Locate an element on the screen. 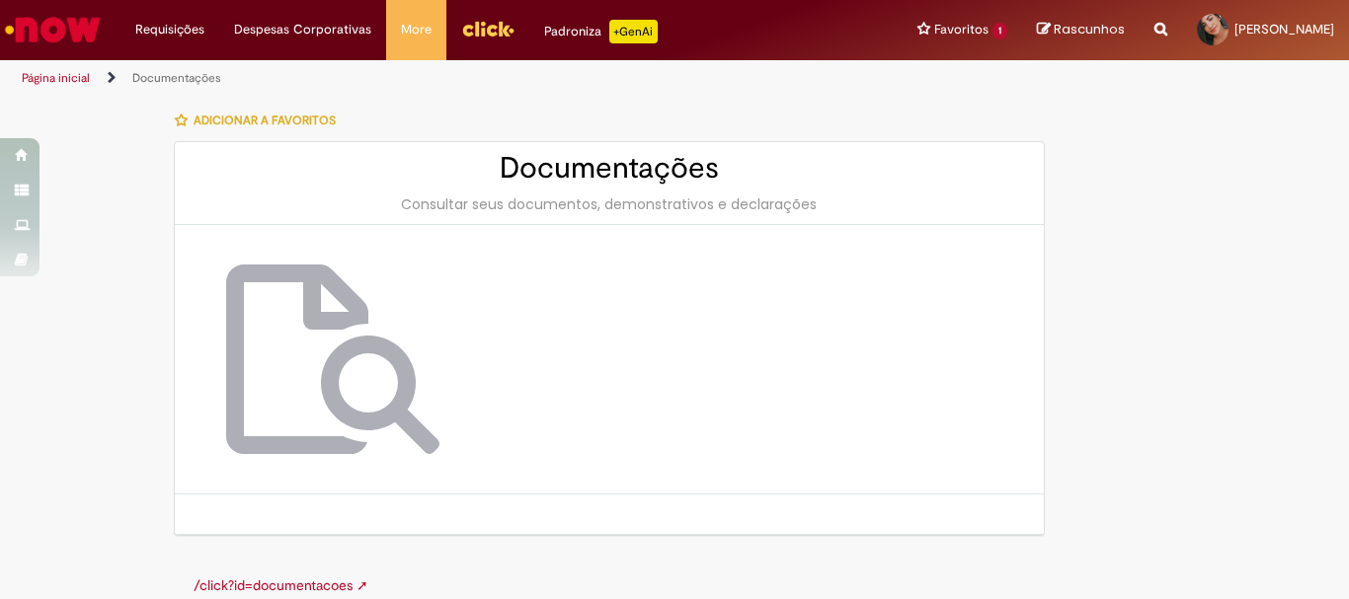 The width and height of the screenshot is (1349, 599). h2: Documentações is located at coordinates (609, 168).